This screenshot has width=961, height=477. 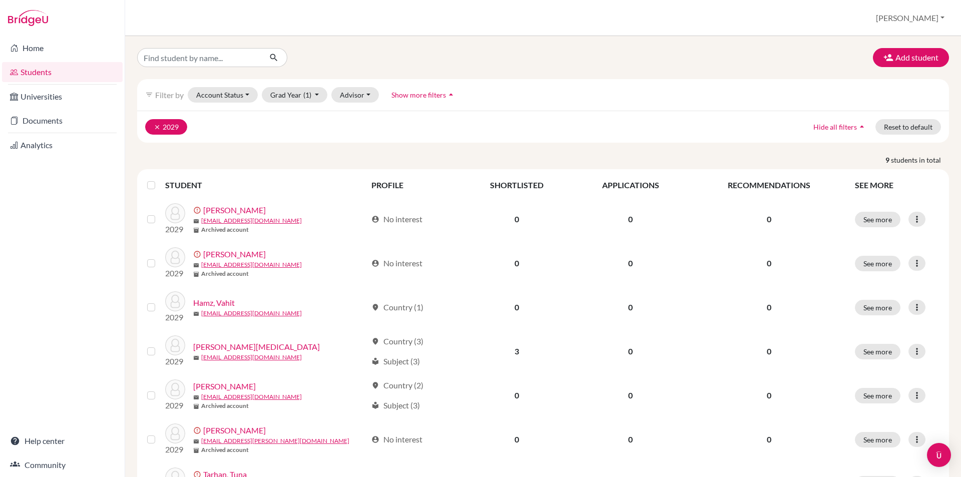 What do you see at coordinates (911, 58) in the screenshot?
I see `button: Add student` at bounding box center [911, 58].